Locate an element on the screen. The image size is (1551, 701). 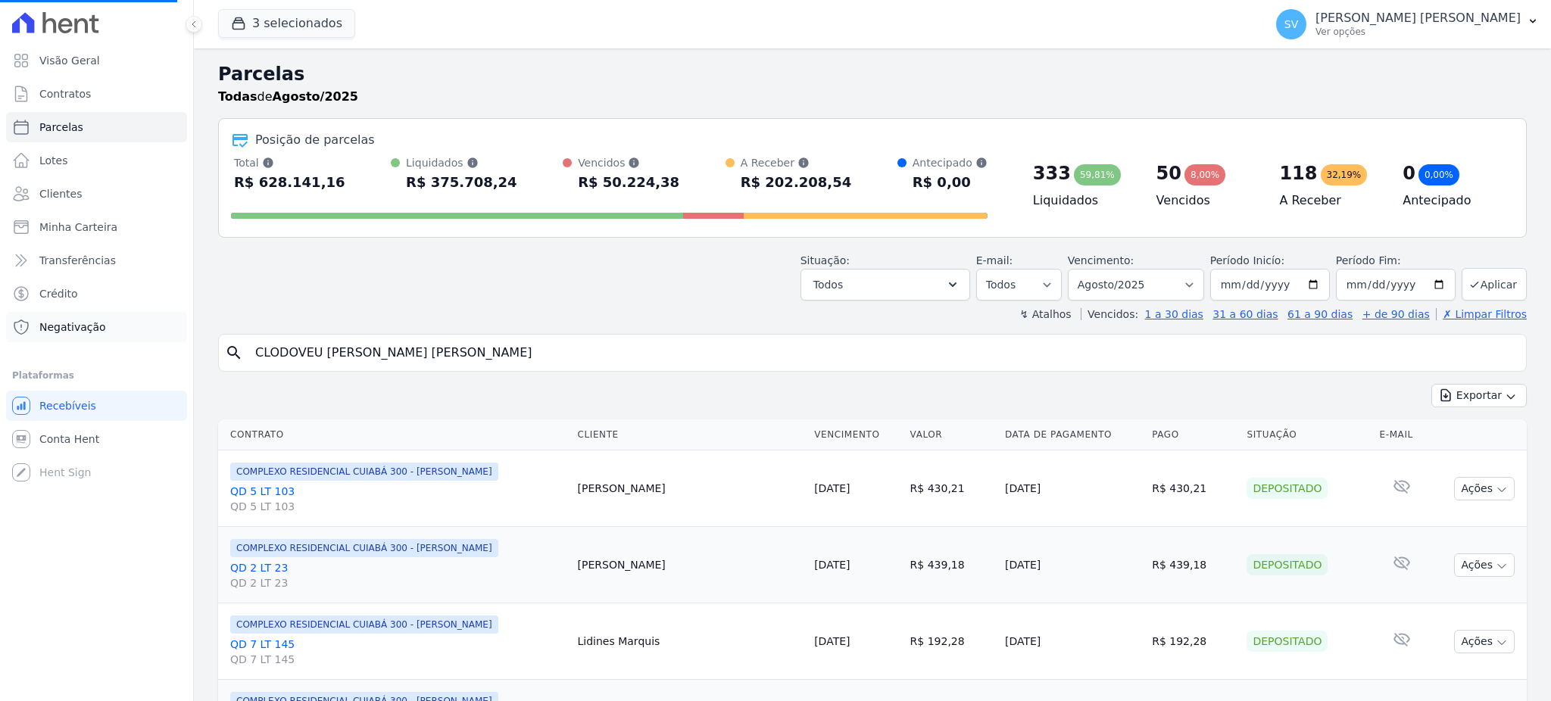
th: Contrato is located at coordinates (395, 435).